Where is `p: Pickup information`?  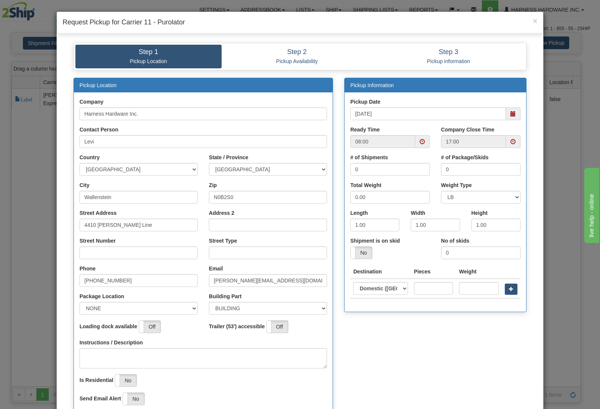
p: Pickup information is located at coordinates (449, 61).